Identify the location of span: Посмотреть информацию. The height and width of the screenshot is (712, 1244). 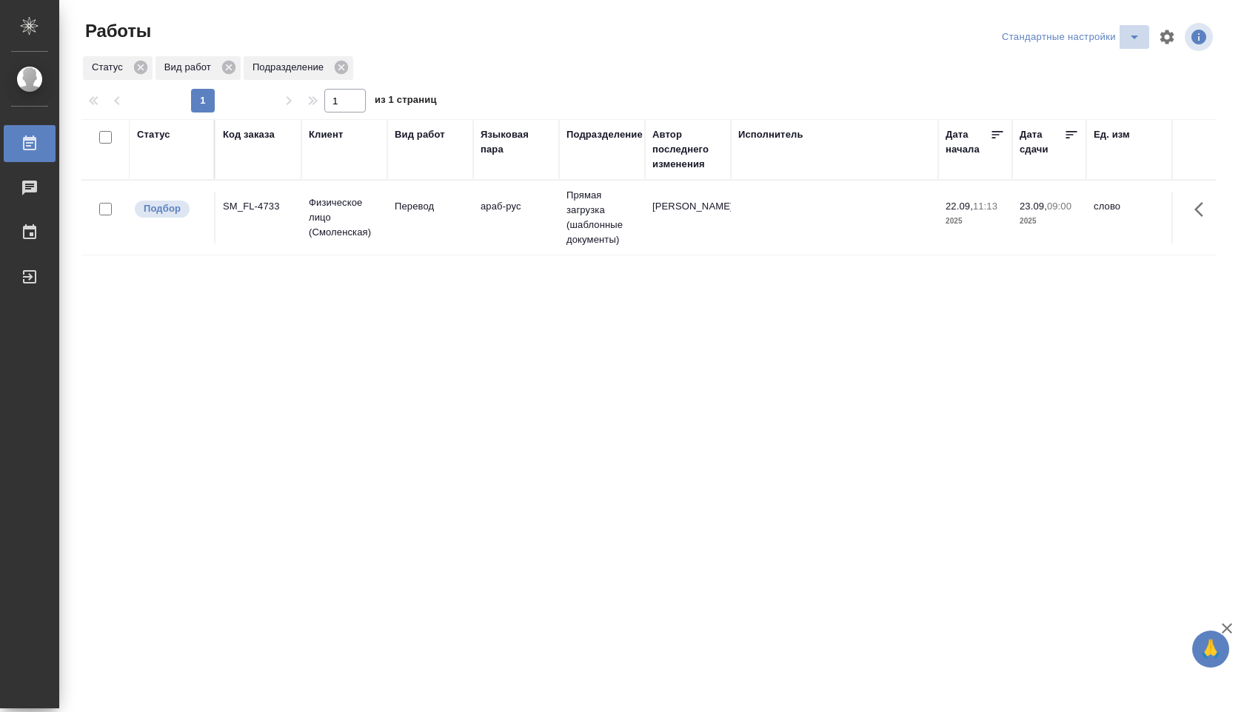
(1200, 37).